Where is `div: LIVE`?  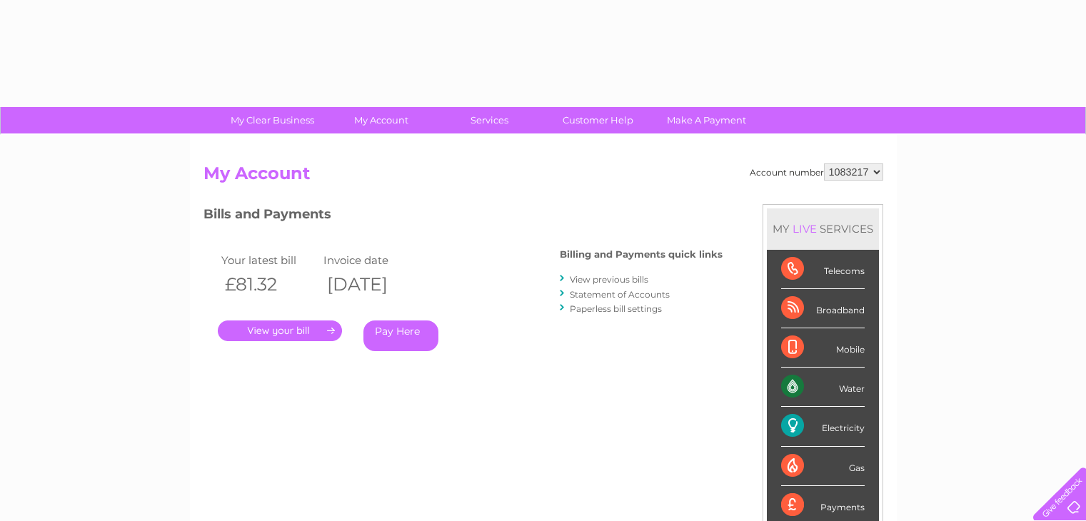 div: LIVE is located at coordinates (805, 229).